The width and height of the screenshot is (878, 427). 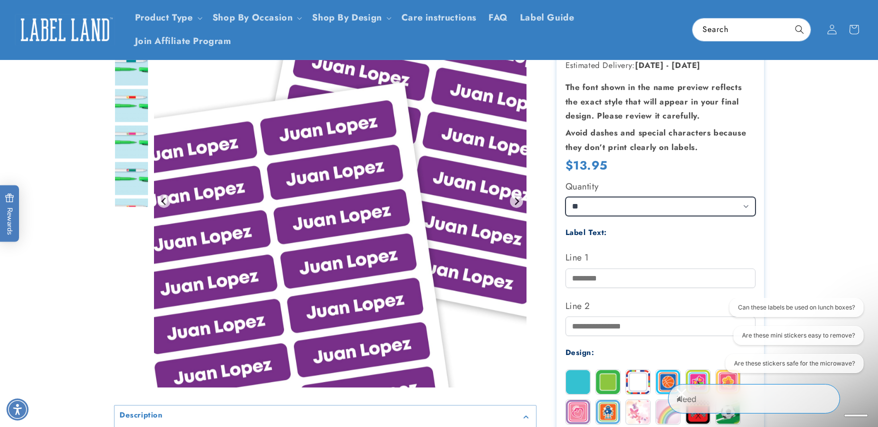 What do you see at coordinates (653, 101) in the screenshot?
I see `strong: The font shown in the name preview reflects the exact style that will appear in your final design...` at bounding box center [653, 101].